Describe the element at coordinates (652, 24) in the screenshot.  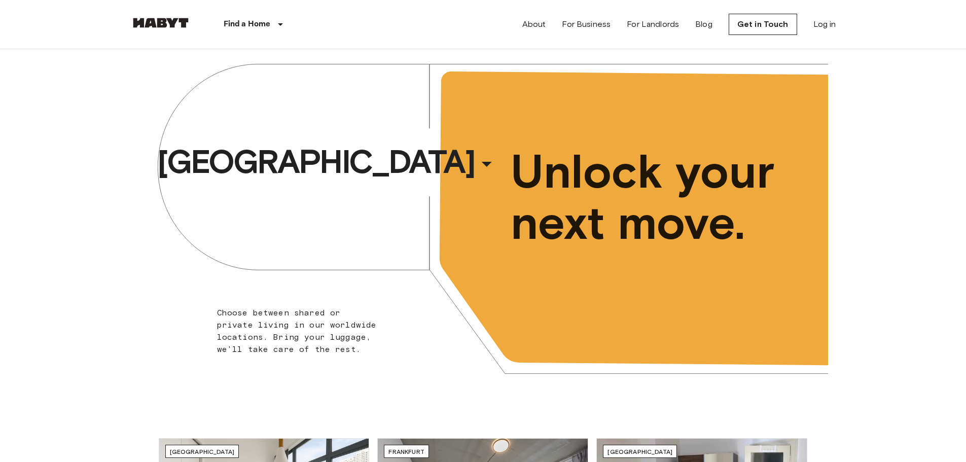
I see `a: For Landlords` at that location.